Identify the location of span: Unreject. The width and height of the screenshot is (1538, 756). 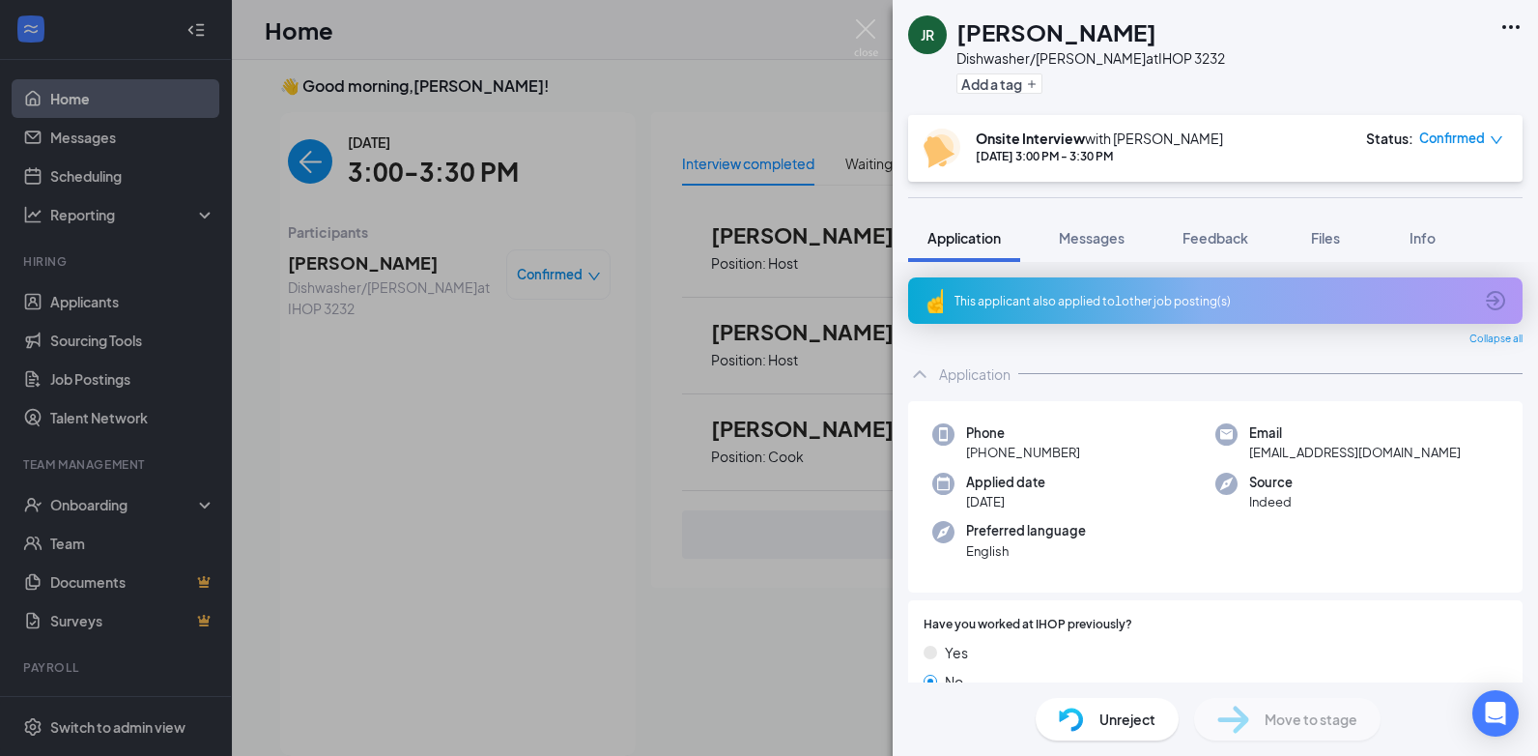
(1128, 719).